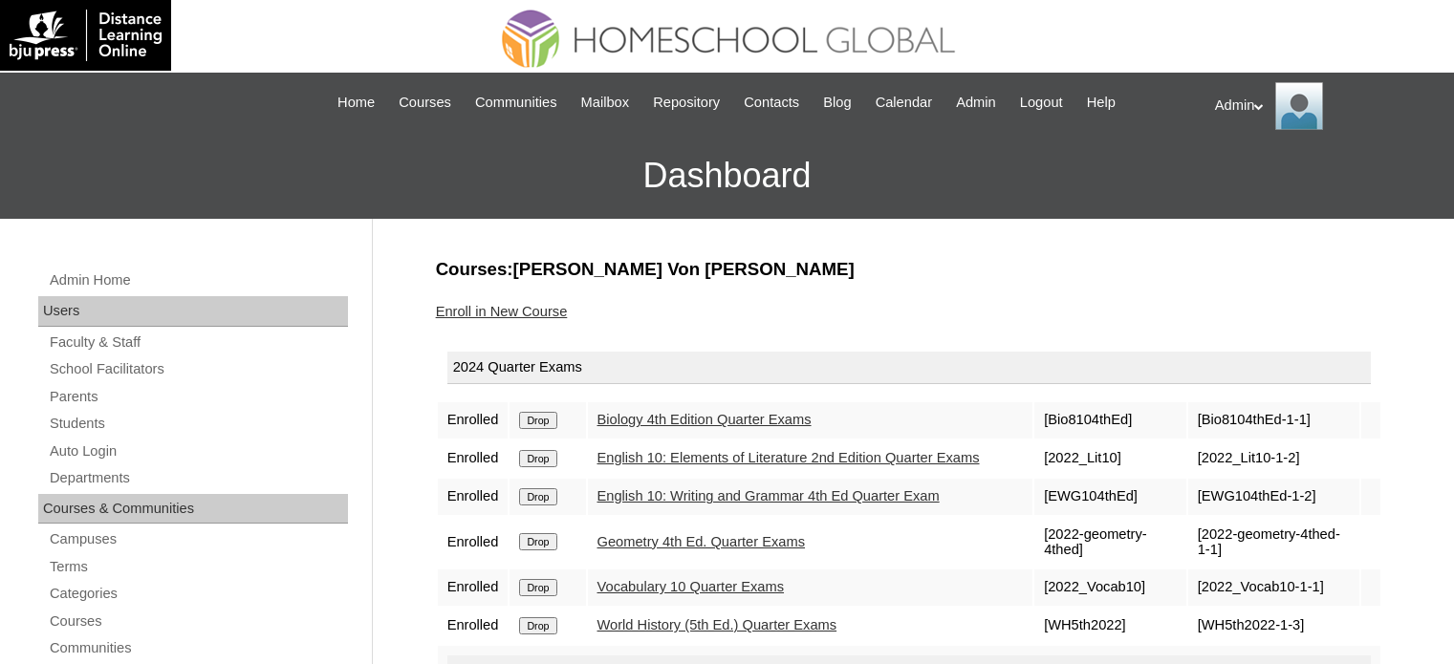 The width and height of the screenshot is (1454, 664). What do you see at coordinates (705, 420) in the screenshot?
I see `a: Biology 4th Edition Quarter Exams` at bounding box center [705, 420].